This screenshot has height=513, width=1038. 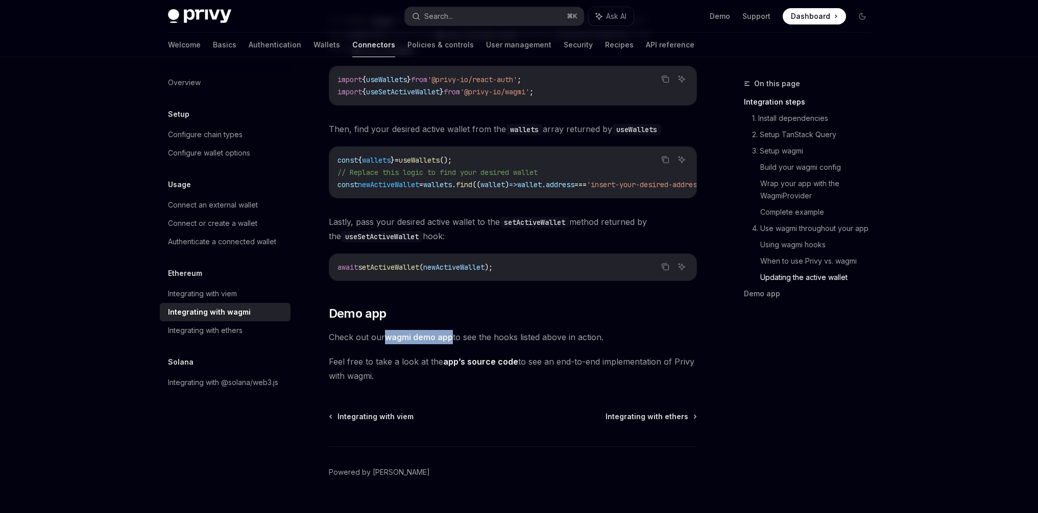 What do you see at coordinates (348, 160) in the screenshot?
I see `span: const` at bounding box center [348, 160].